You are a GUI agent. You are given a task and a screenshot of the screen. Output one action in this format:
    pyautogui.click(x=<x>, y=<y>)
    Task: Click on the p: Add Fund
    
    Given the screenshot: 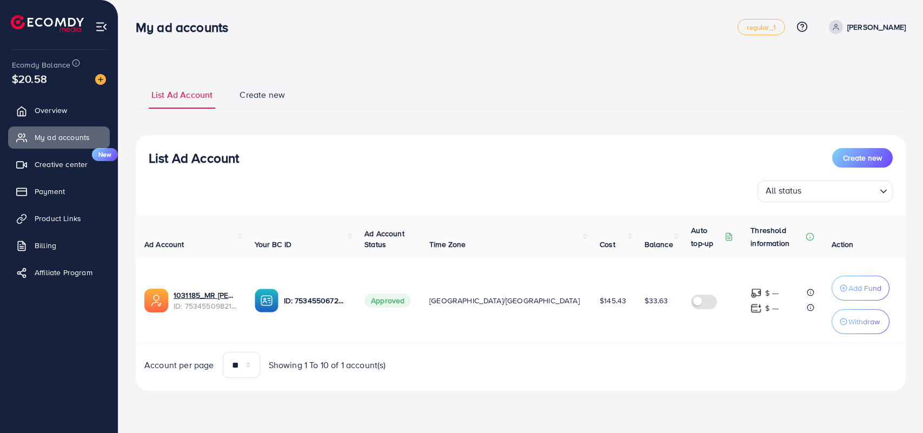 What is the action you would take?
    pyautogui.click(x=864, y=288)
    